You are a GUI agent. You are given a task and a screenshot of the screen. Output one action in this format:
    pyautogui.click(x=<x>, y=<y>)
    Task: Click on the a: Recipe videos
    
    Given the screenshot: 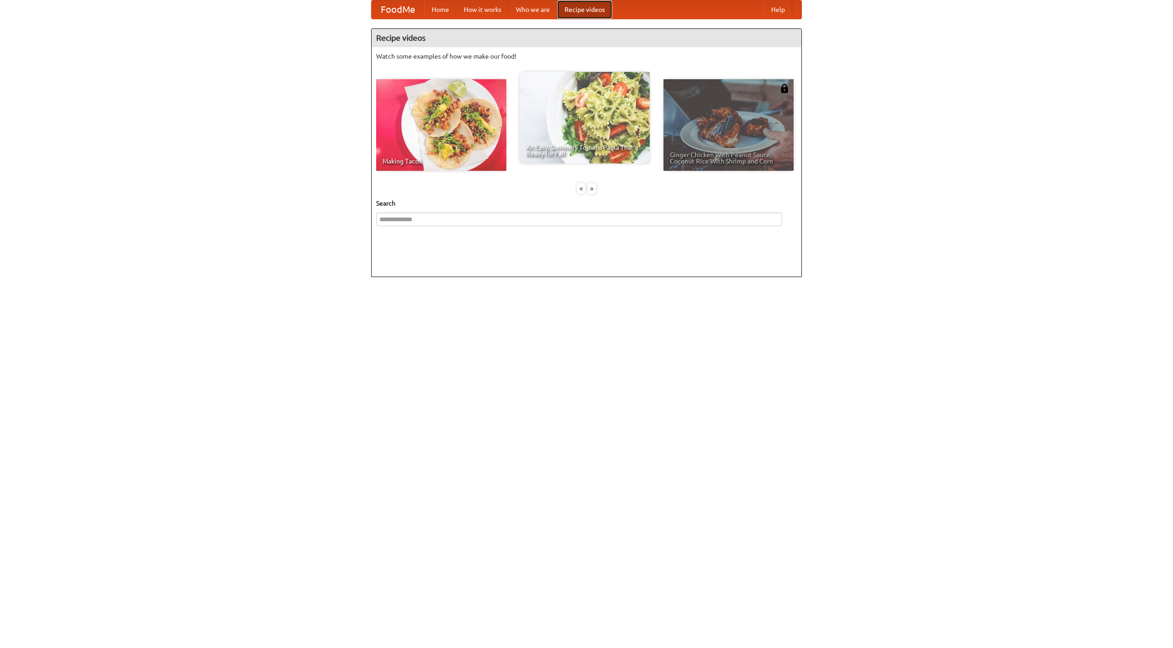 What is the action you would take?
    pyautogui.click(x=585, y=10)
    